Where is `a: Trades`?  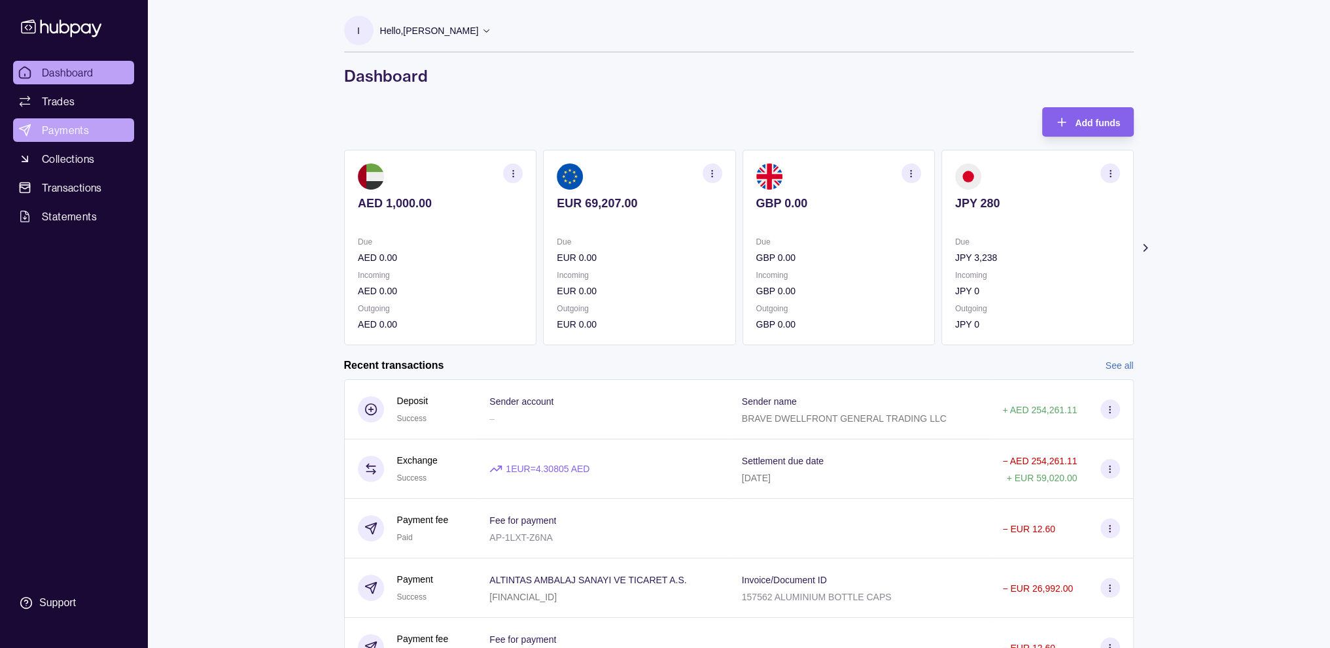
a: Trades is located at coordinates (73, 101).